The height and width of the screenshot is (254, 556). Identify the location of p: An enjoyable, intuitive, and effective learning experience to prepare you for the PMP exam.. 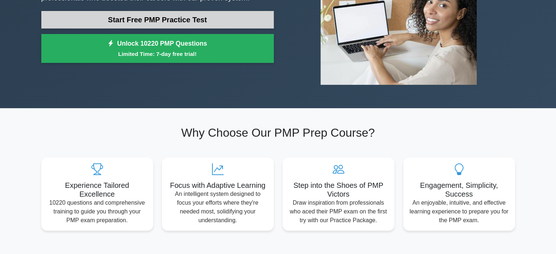
(459, 212).